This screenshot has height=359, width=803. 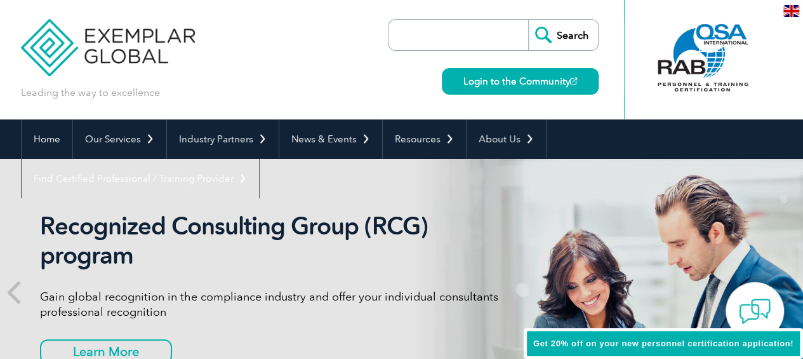 I want to click on a: Resources, so click(x=424, y=139).